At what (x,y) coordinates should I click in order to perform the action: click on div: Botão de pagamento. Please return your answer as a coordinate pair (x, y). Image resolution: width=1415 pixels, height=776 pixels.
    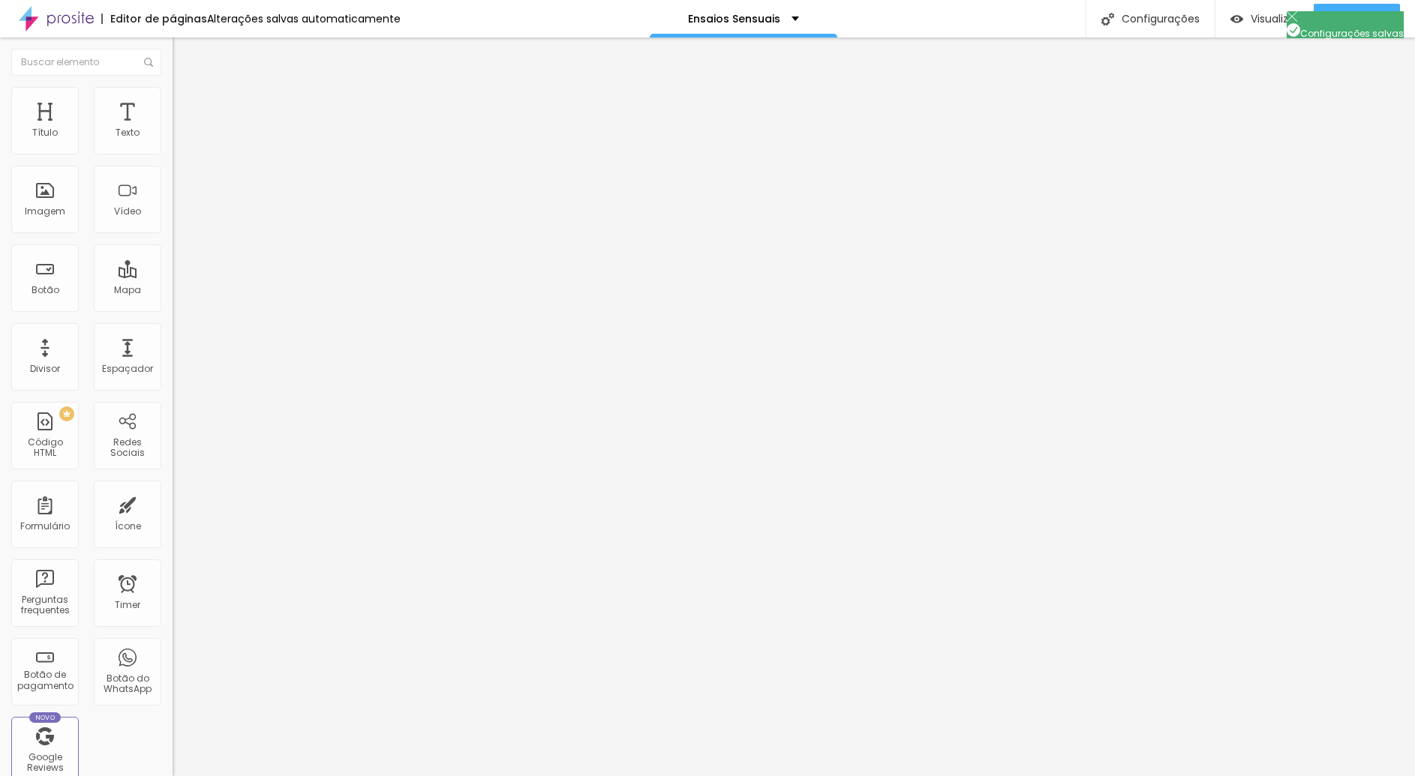
    Looking at the image, I should click on (44, 680).